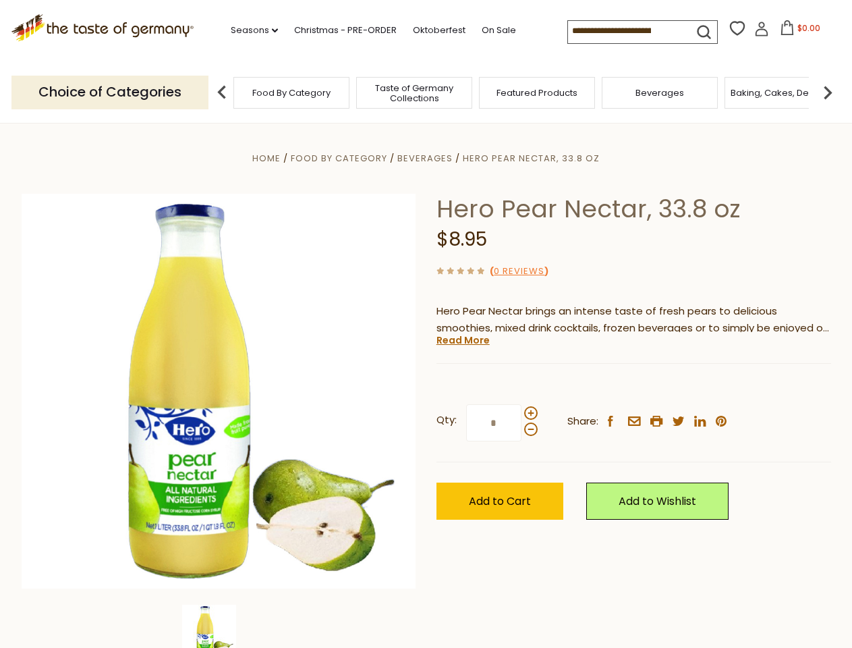 This screenshot has height=648, width=852. What do you see at coordinates (531, 158) in the screenshot?
I see `span: Hero Pear Nectar, 33.8 oz` at bounding box center [531, 158].